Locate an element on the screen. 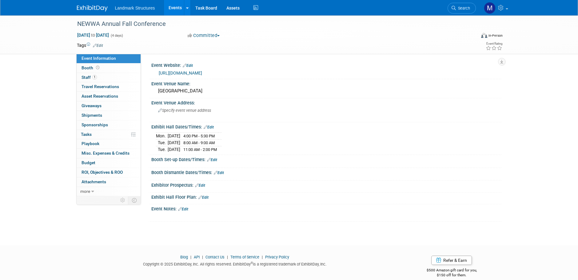  a: Shipments is located at coordinates (109, 115).